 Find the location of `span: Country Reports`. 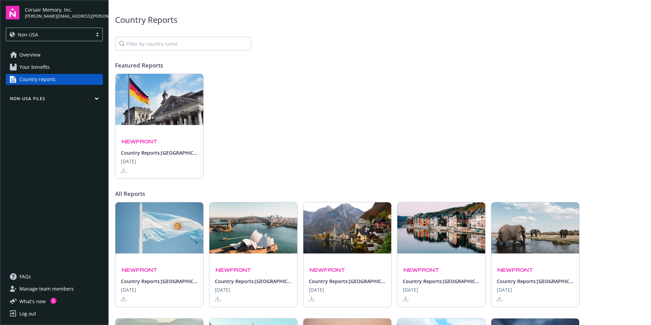

span: Country Reports is located at coordinates (380, 20).